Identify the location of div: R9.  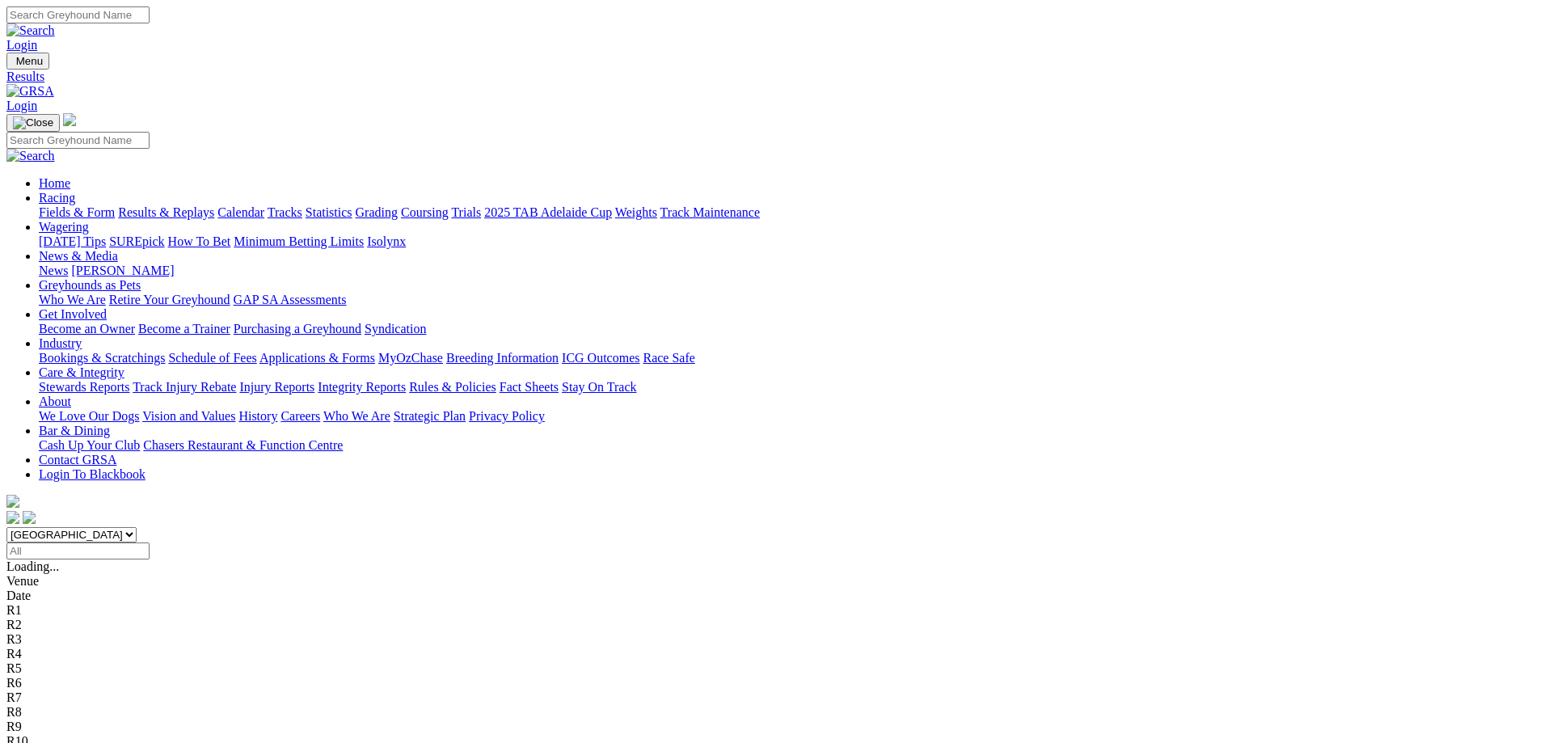
(776, 727).